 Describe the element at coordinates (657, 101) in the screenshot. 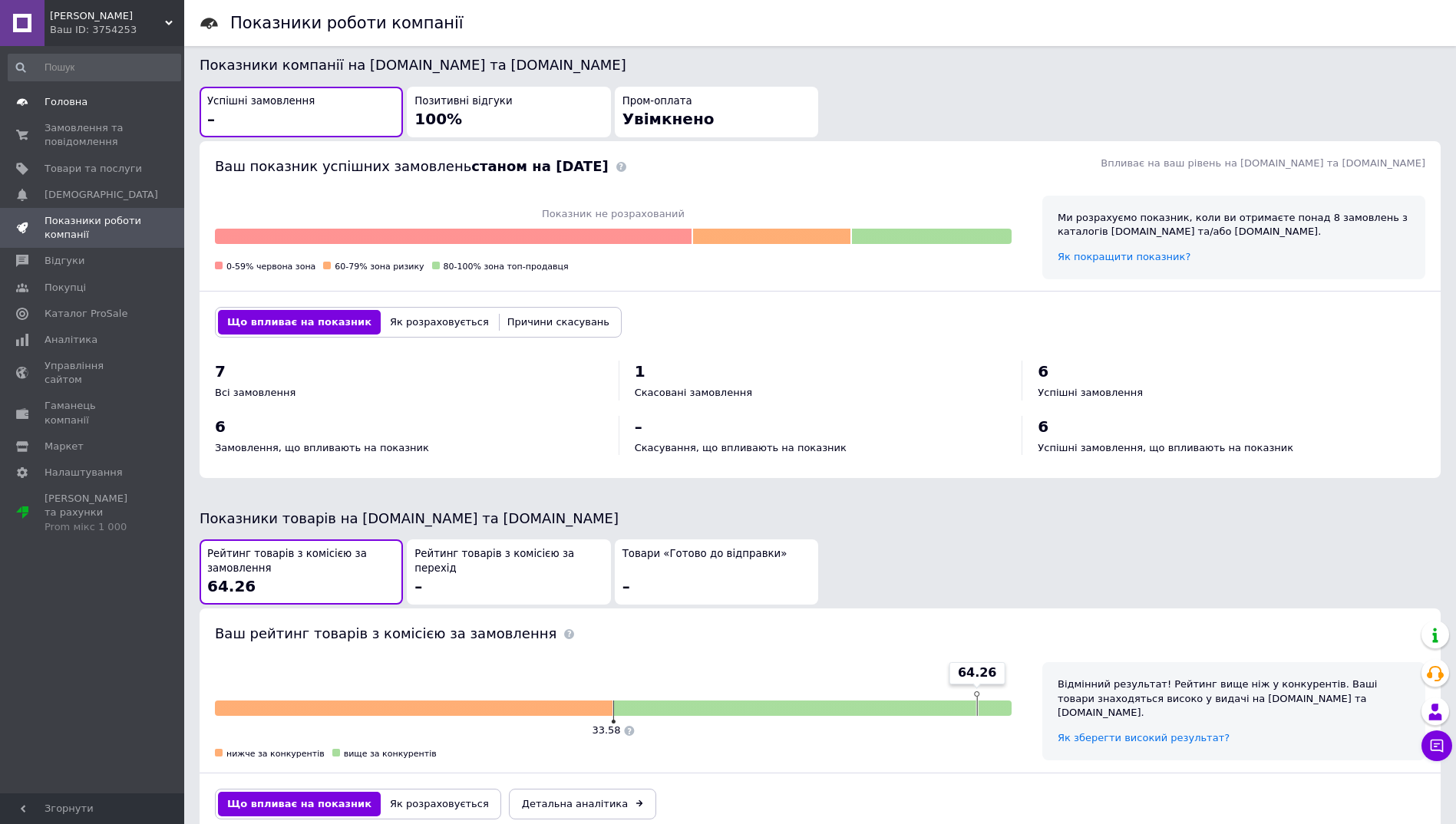

I see `span: Пром-оплата` at that location.